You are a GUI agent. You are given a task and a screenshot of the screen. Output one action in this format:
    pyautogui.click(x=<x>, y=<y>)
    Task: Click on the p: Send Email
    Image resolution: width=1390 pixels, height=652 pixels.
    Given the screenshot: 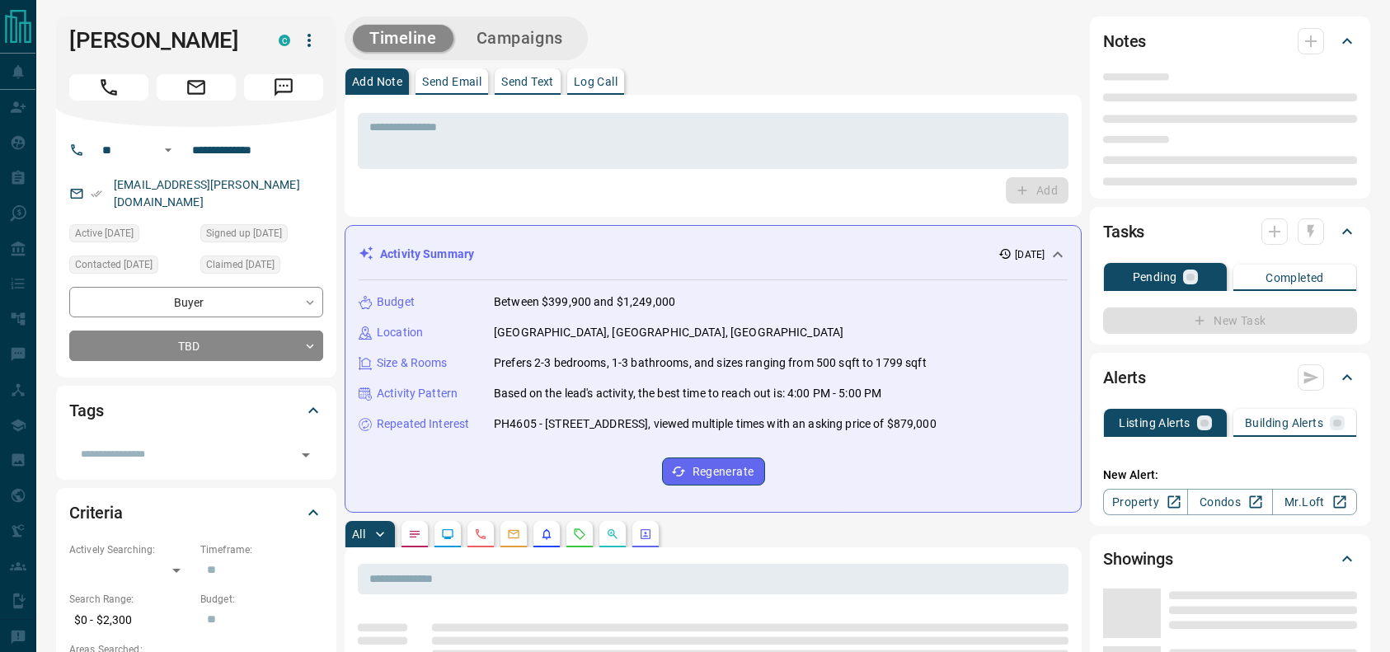 What is the action you would take?
    pyautogui.click(x=452, y=82)
    